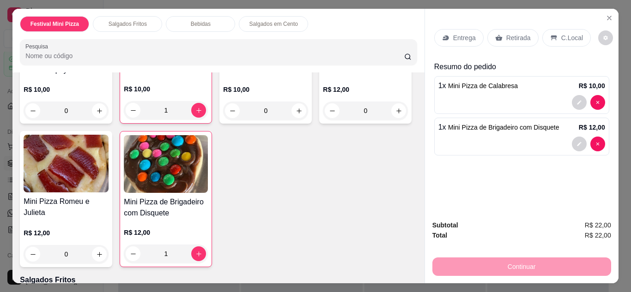 This screenshot has width=631, height=292. What do you see at coordinates (166, 208) in the screenshot?
I see `h4: Mini Pizza de Brigadeiro com Disquete` at bounding box center [166, 208].